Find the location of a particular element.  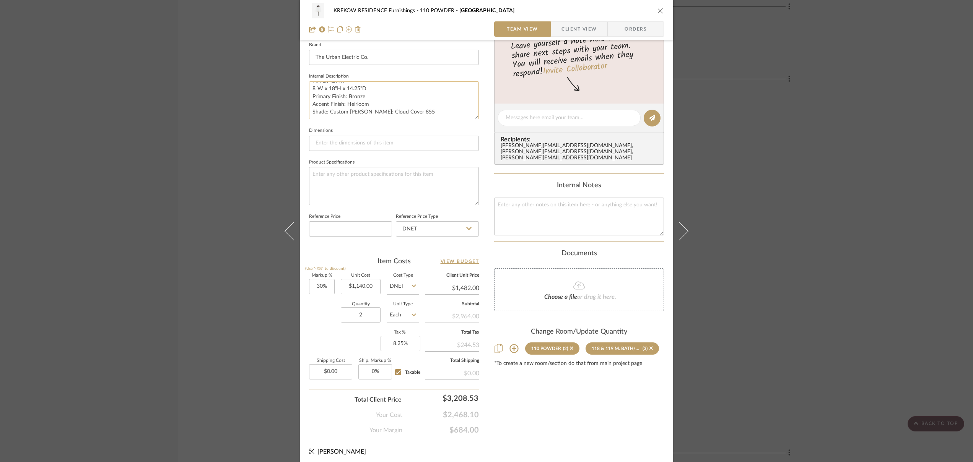

span: Team View is located at coordinates (522, 29).